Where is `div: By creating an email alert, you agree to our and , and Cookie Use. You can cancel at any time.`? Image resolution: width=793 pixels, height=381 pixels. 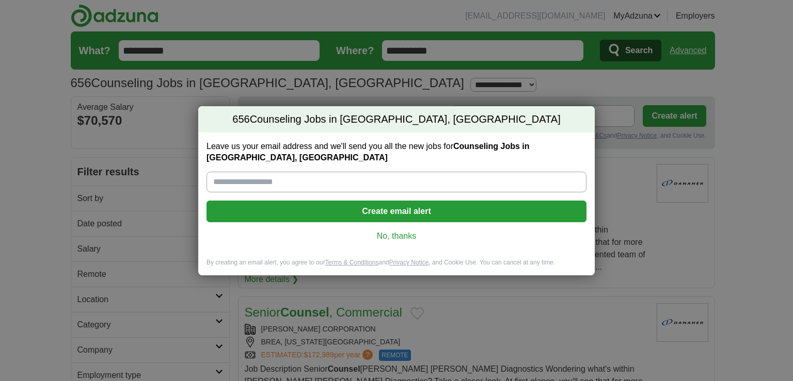 div: By creating an email alert, you agree to our and , and Cookie Use. You can cancel at any time. is located at coordinates (396, 267).